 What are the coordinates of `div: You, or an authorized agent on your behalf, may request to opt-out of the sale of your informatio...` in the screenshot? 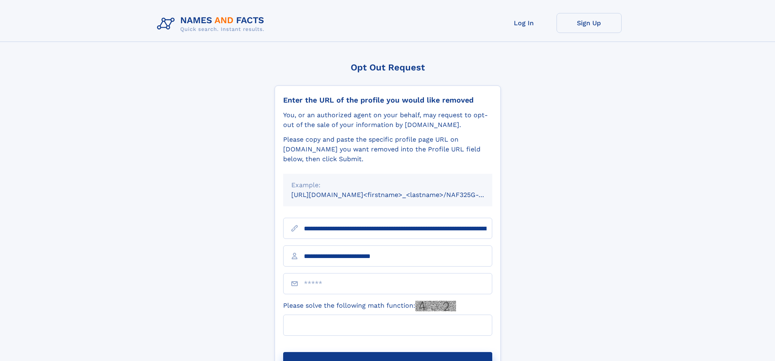 It's located at (388, 120).